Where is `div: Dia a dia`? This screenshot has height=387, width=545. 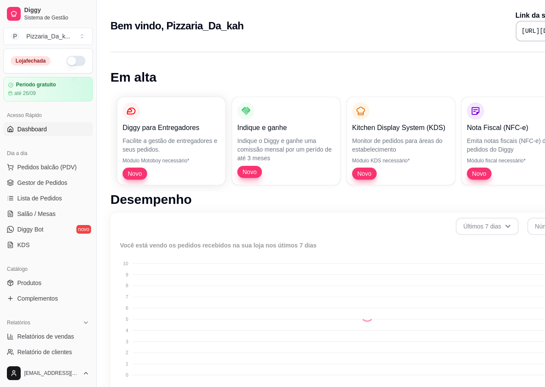 div: Dia a dia is located at coordinates (48, 153).